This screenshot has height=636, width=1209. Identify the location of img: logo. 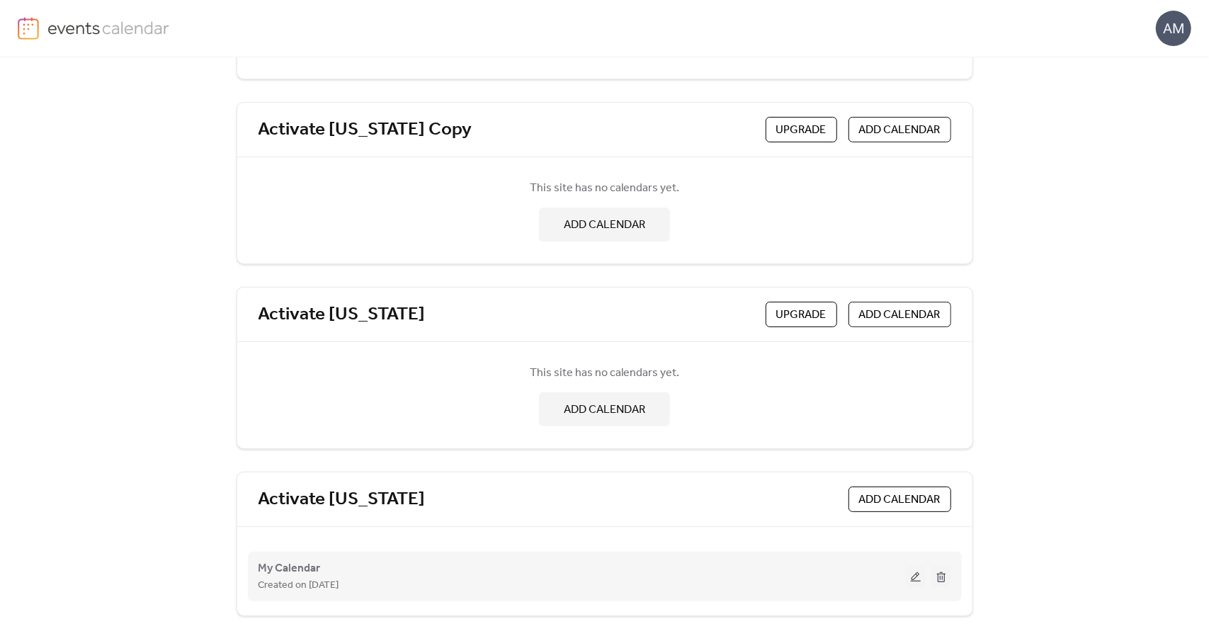
(28, 28).